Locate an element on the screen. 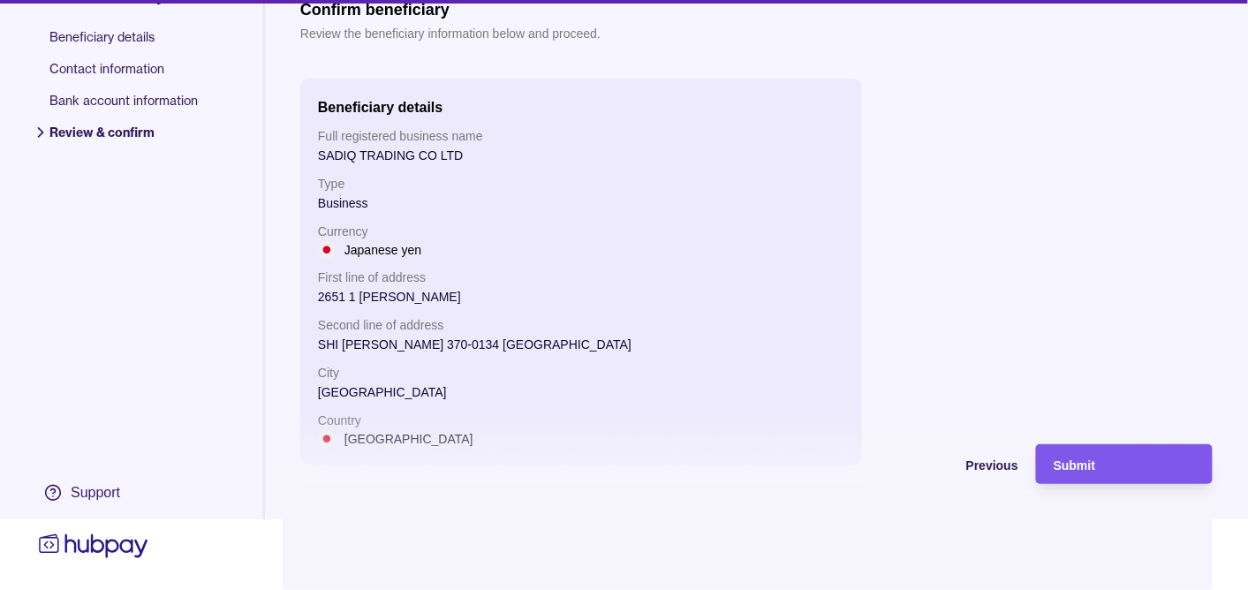  span: Bank account information is located at coordinates (124, 108).